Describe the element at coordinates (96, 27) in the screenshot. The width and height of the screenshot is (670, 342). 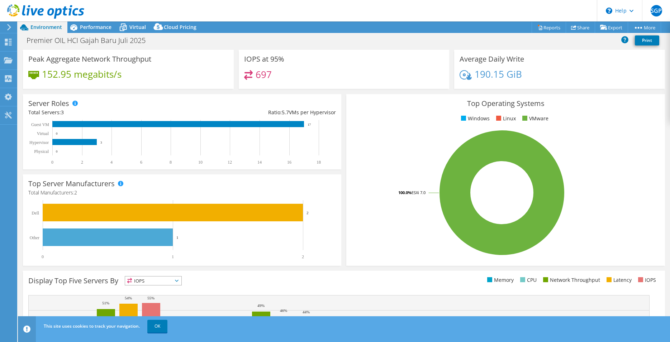
I see `span: Performance` at that location.